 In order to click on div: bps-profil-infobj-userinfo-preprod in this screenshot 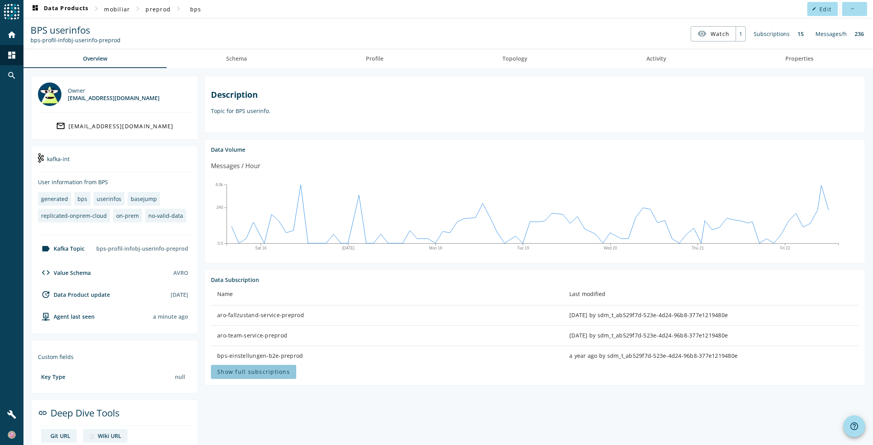, I will do `click(142, 249)`.